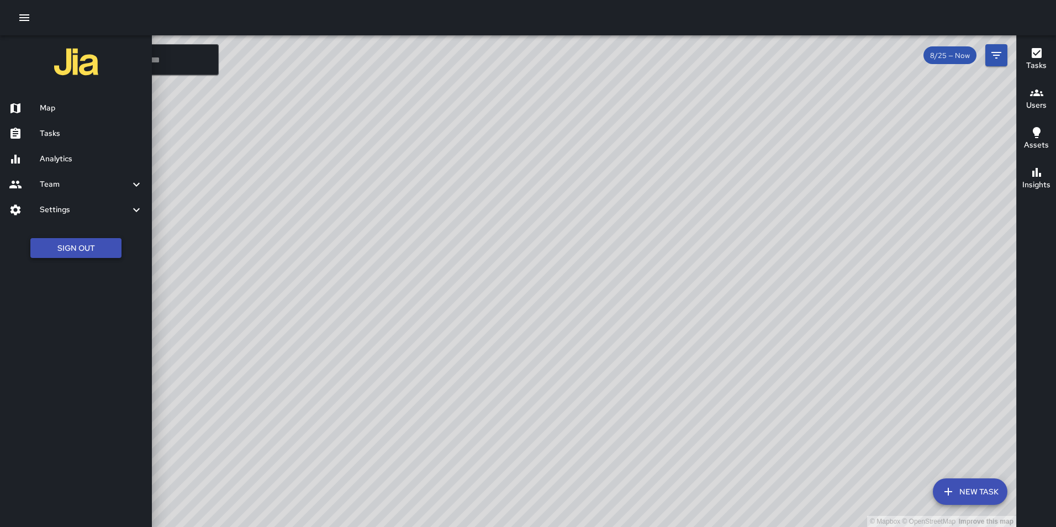  Describe the element at coordinates (1036, 105) in the screenshot. I see `h6: Users` at that location.